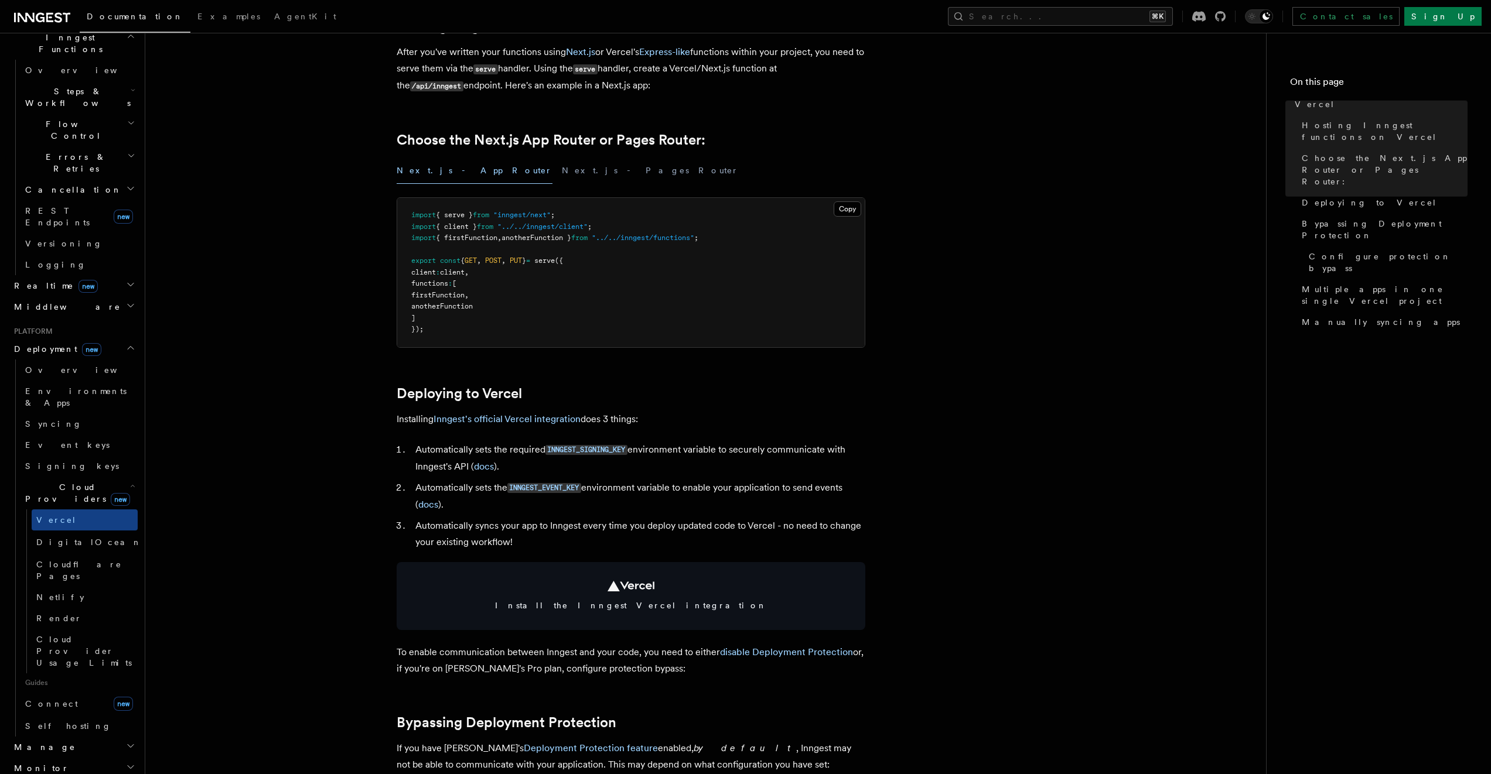 This screenshot has width=1491, height=774. Describe the element at coordinates (79, 244) in the screenshot. I see `a: Versioning` at that location.